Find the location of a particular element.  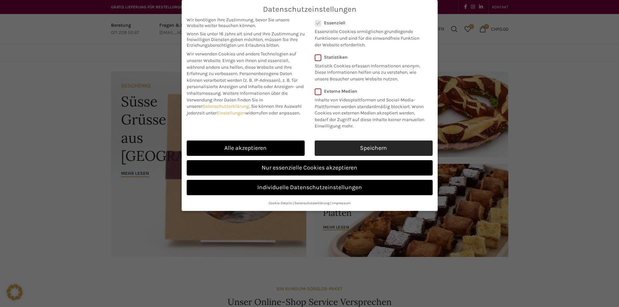

span: Personenbezogene Daten können verarbeitet werden (z. B. IP-Adressen), z. B. für personalisierte A... is located at coordinates (245, 83).